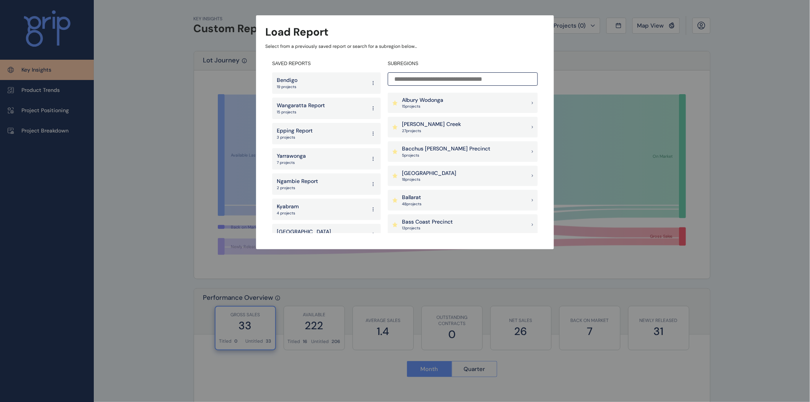 This screenshot has width=810, height=402. I want to click on p: 48 project s, so click(412, 204).